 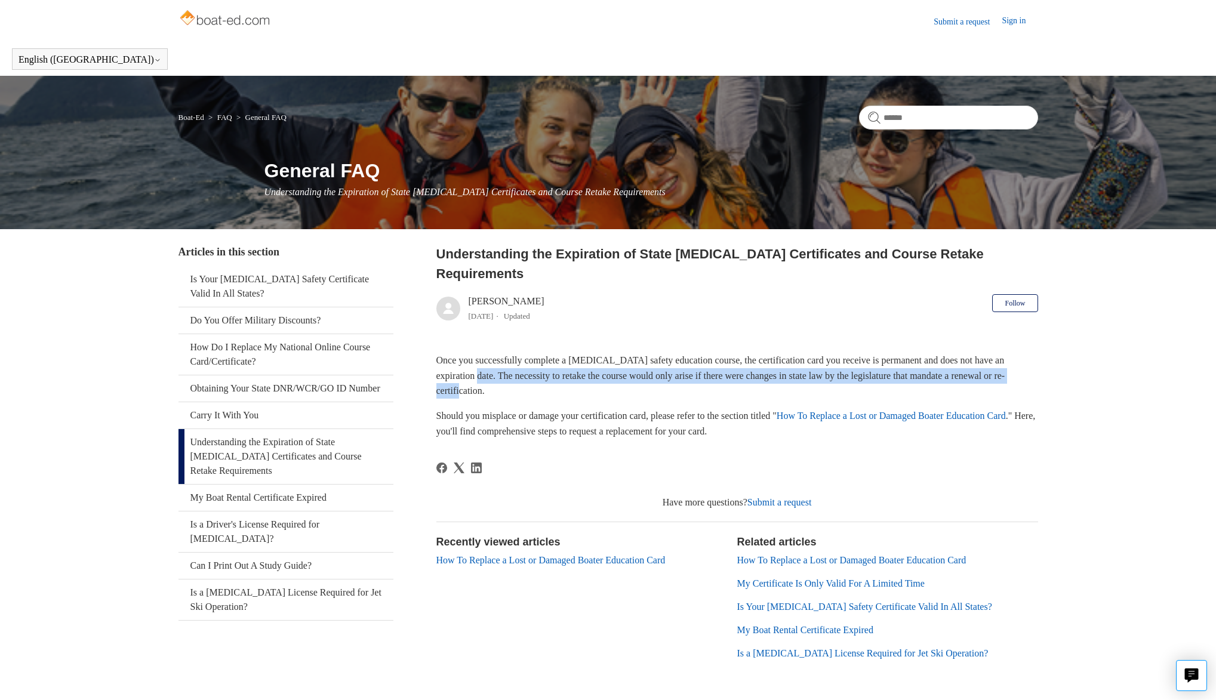 What do you see at coordinates (477, 468) in the screenshot?
I see `a: LinkedIn` at bounding box center [477, 468].